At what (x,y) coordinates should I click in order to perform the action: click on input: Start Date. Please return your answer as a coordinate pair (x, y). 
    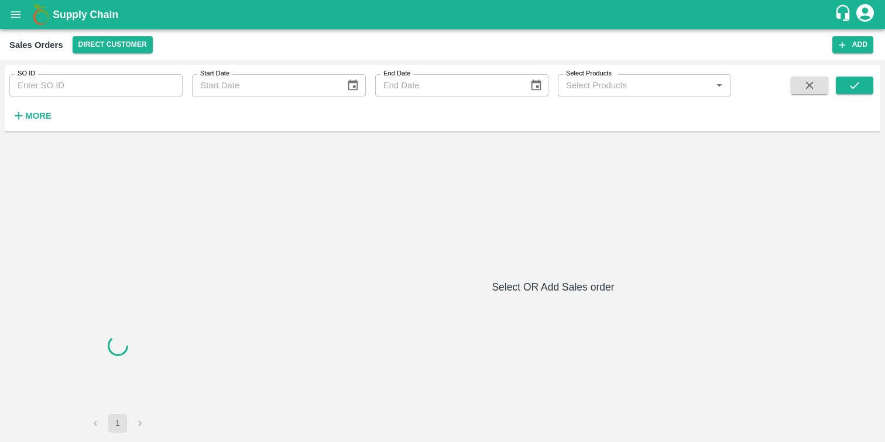
    Looking at the image, I should click on (264, 85).